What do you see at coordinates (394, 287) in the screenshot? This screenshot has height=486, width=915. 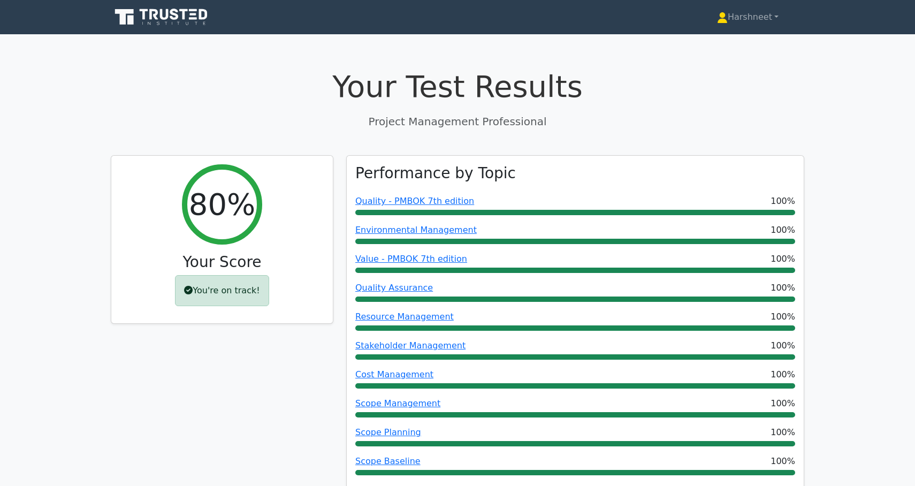 I see `a: Quality Assurance` at bounding box center [394, 287].